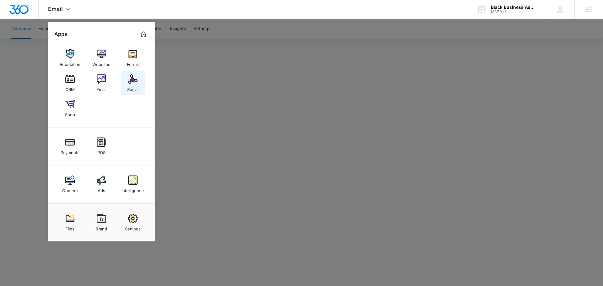 This screenshot has height=286, width=603. Describe the element at coordinates (70, 58) in the screenshot. I see `a: Reputation` at that location.